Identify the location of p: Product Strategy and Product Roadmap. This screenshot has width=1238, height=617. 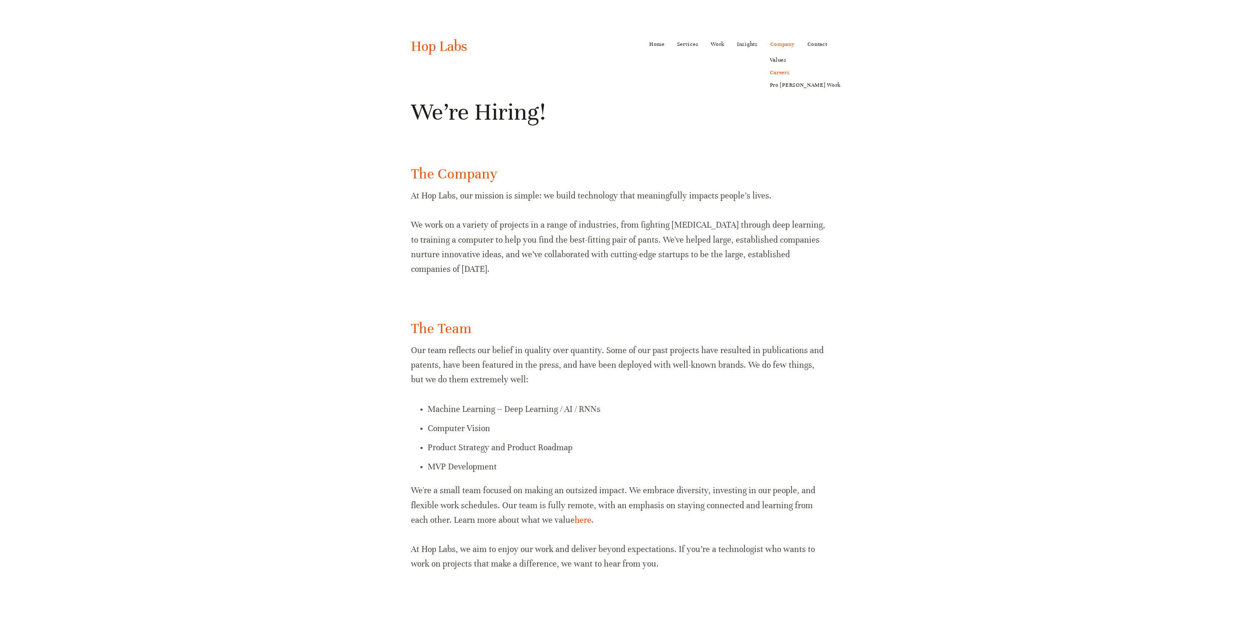
(628, 447).